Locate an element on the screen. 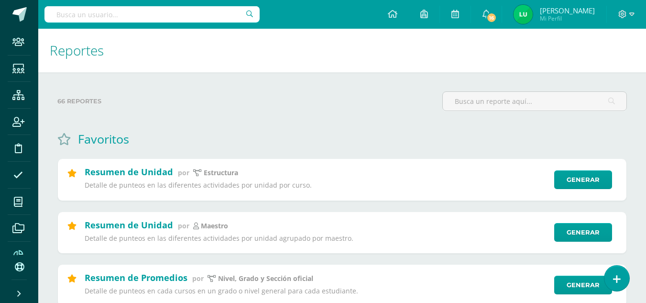 This screenshot has height=303, width=646. input: Busca un reporte aquí... is located at coordinates (535, 101).